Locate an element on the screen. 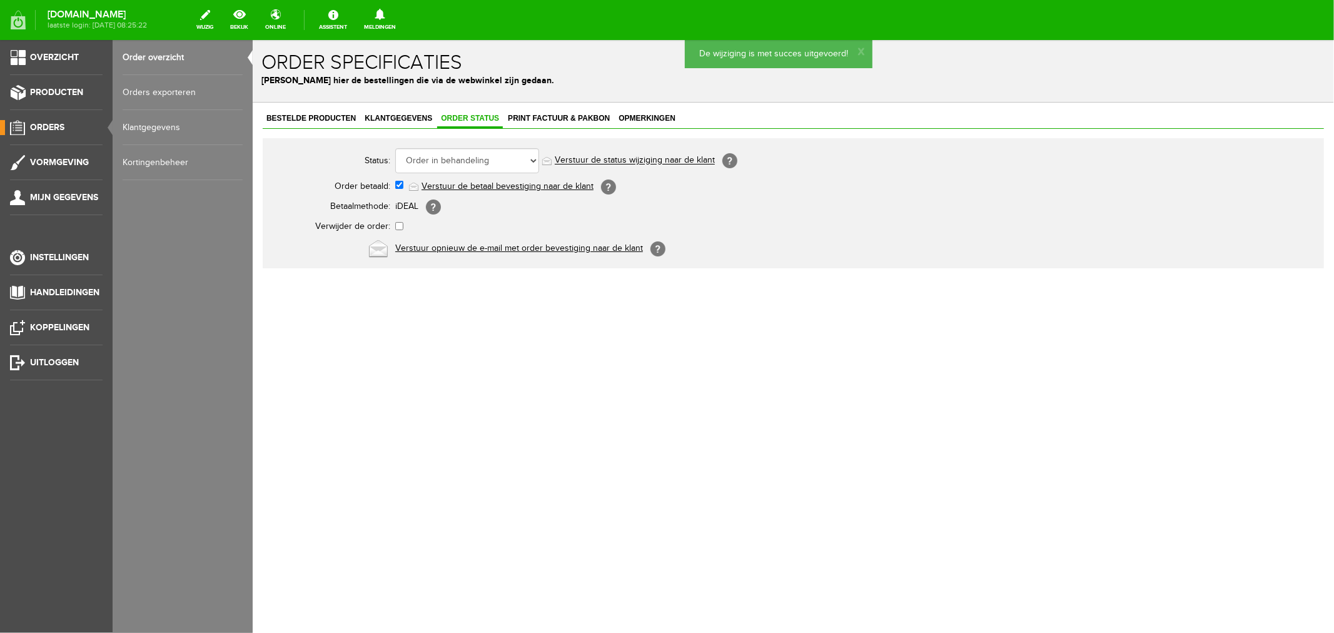 Image resolution: width=1334 pixels, height=633 pixels. span: Order status is located at coordinates (217, 78).